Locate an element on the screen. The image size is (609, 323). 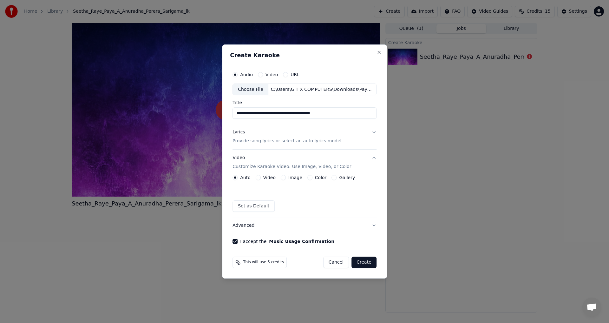
label: Audio is located at coordinates (247, 75).